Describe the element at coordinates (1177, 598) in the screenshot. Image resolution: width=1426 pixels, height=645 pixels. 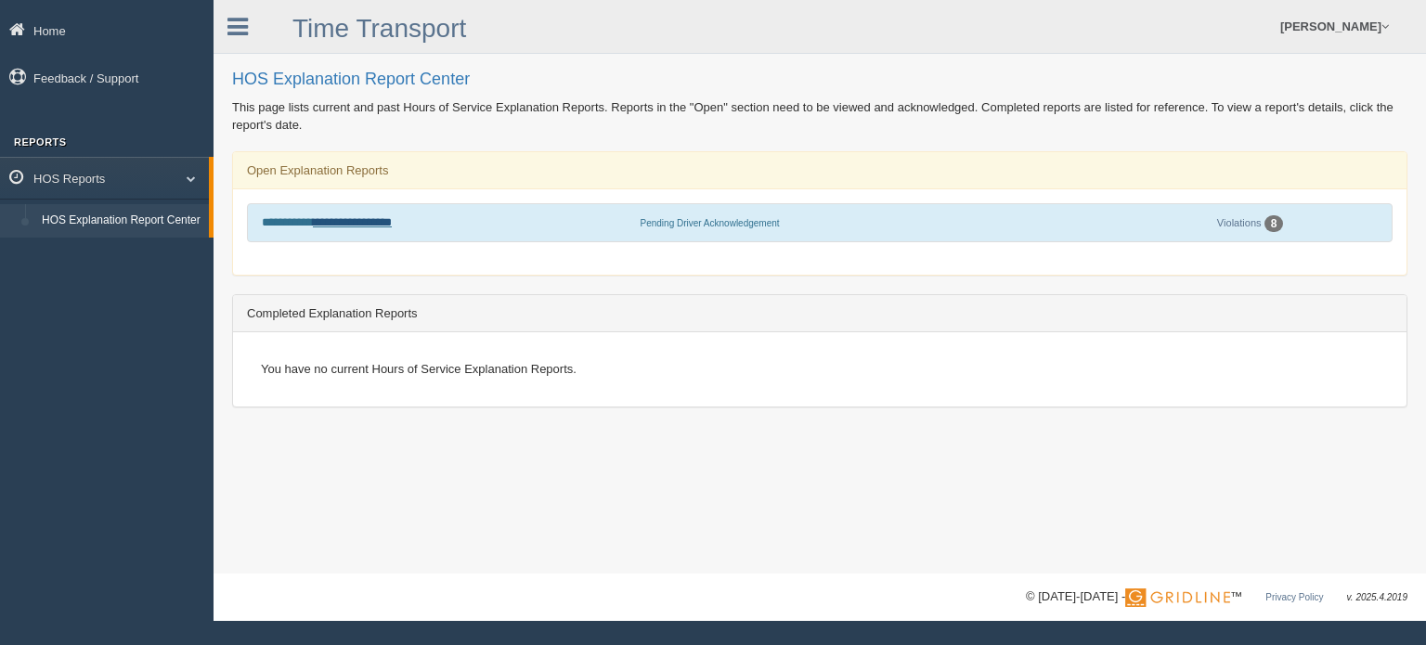
I see `img: Gridline` at that location.